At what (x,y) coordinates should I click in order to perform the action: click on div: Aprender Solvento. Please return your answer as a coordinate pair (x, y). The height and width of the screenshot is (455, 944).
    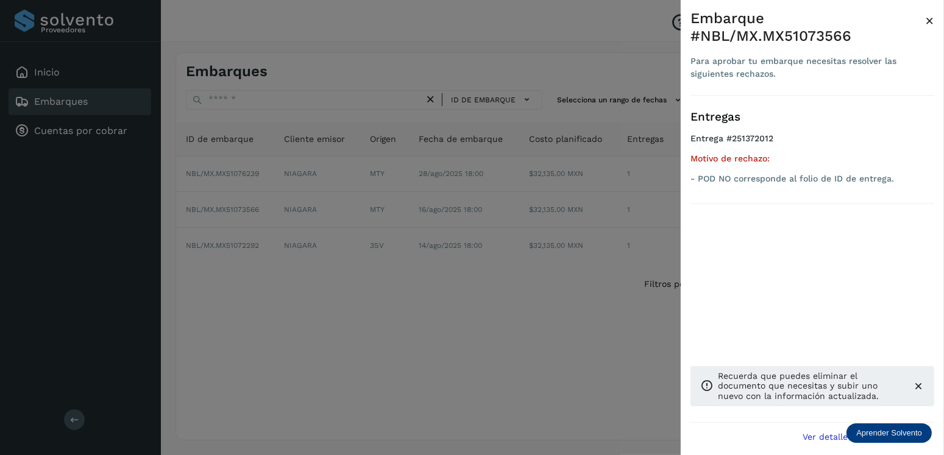
    Looking at the image, I should click on (889, 433).